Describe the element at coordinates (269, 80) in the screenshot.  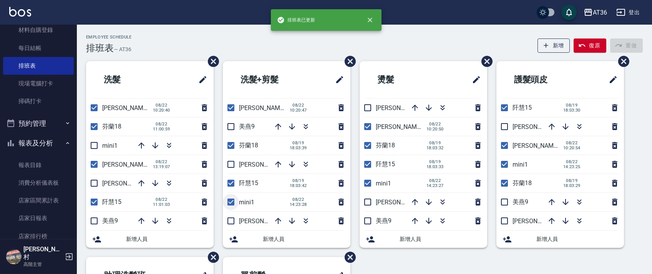
I see `h2: 洗髮+剪髮` at that location.